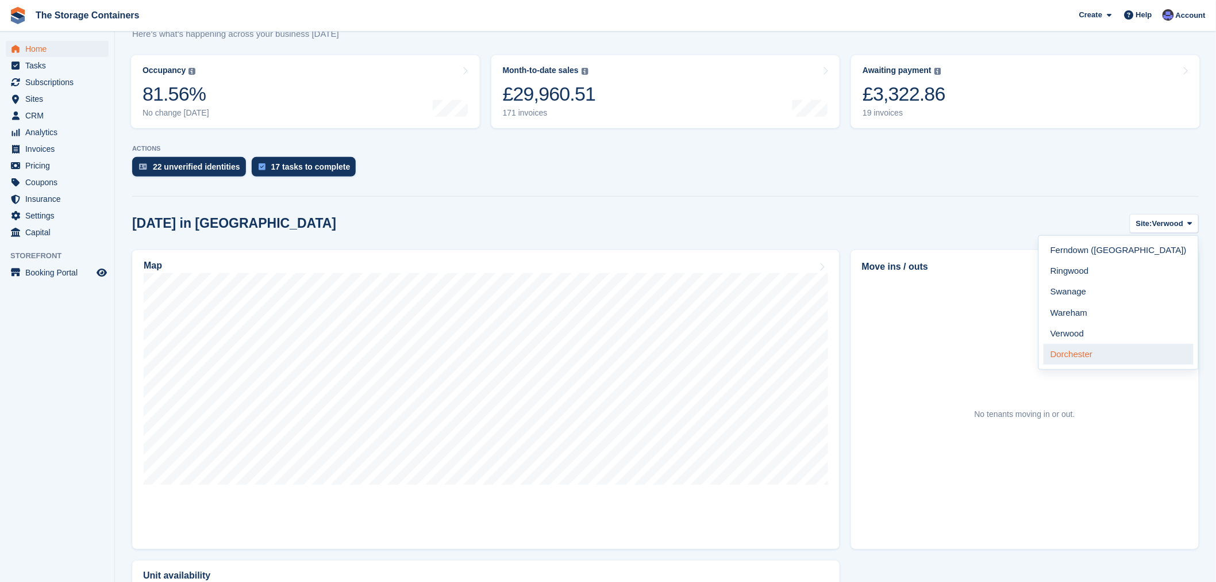  Describe the element at coordinates (60, 166) in the screenshot. I see `span: Pricing` at that location.